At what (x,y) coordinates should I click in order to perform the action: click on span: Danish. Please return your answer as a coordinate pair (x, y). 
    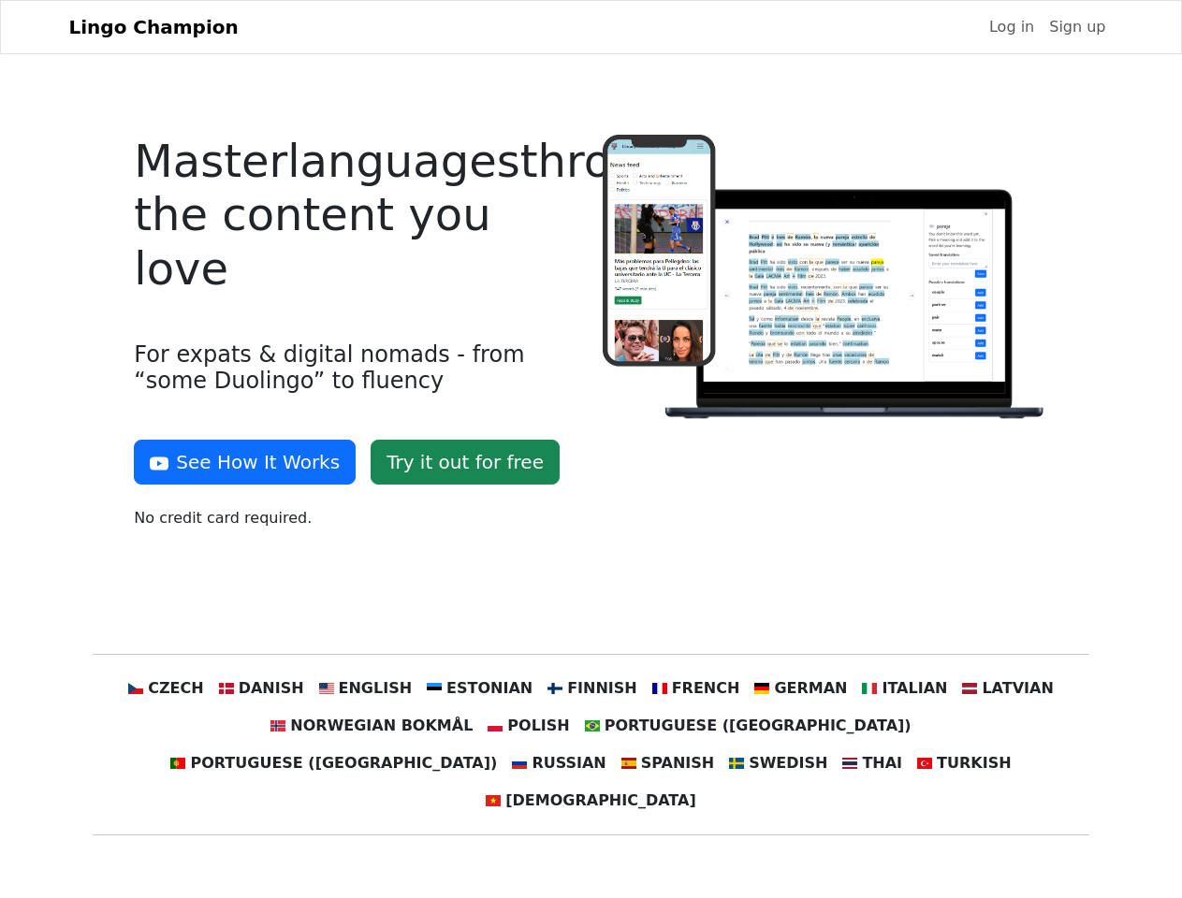
    Looking at the image, I should click on (271, 689).